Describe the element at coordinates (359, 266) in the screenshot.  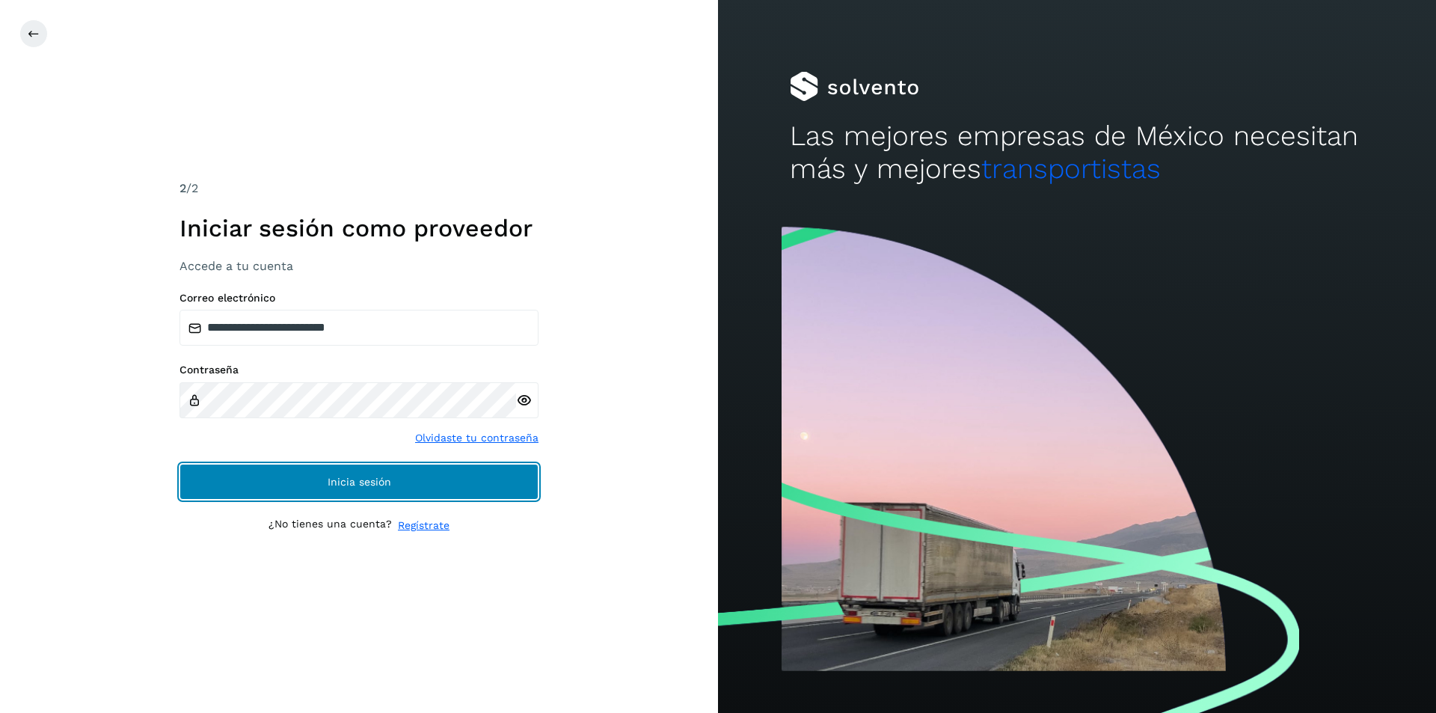
I see `h3: Accede a tu cuenta` at that location.